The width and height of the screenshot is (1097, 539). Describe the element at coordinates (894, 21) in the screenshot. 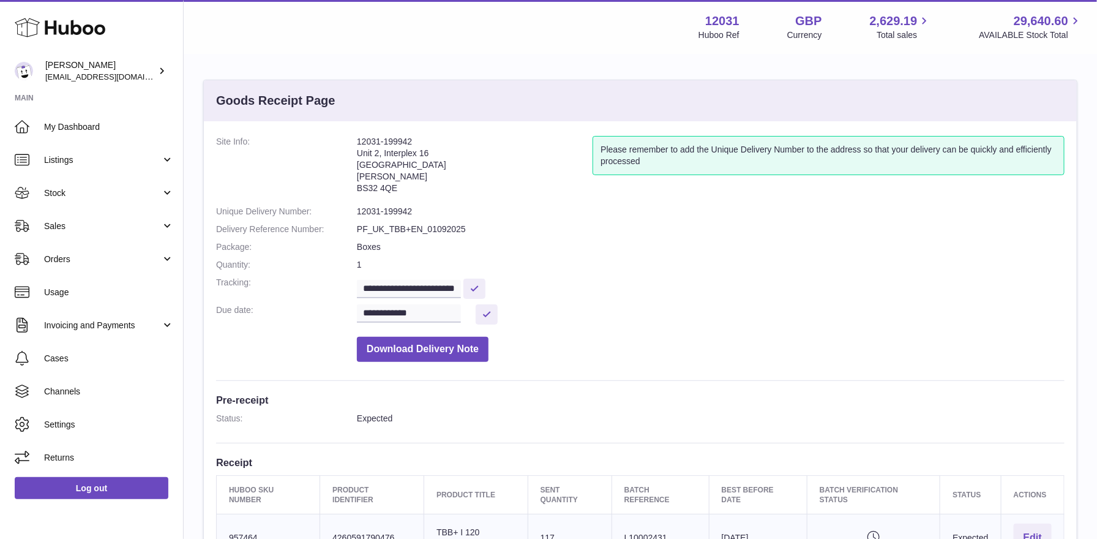

I see `span: 2,629.19` at that location.